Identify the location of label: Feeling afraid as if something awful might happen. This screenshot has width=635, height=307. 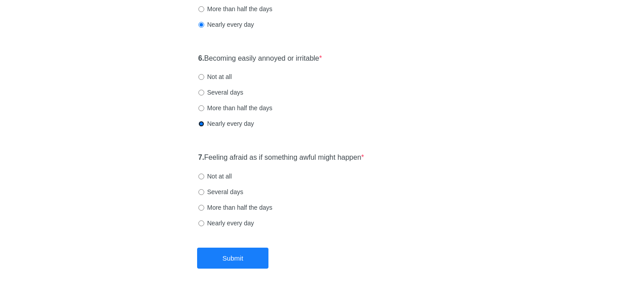
(282, 158).